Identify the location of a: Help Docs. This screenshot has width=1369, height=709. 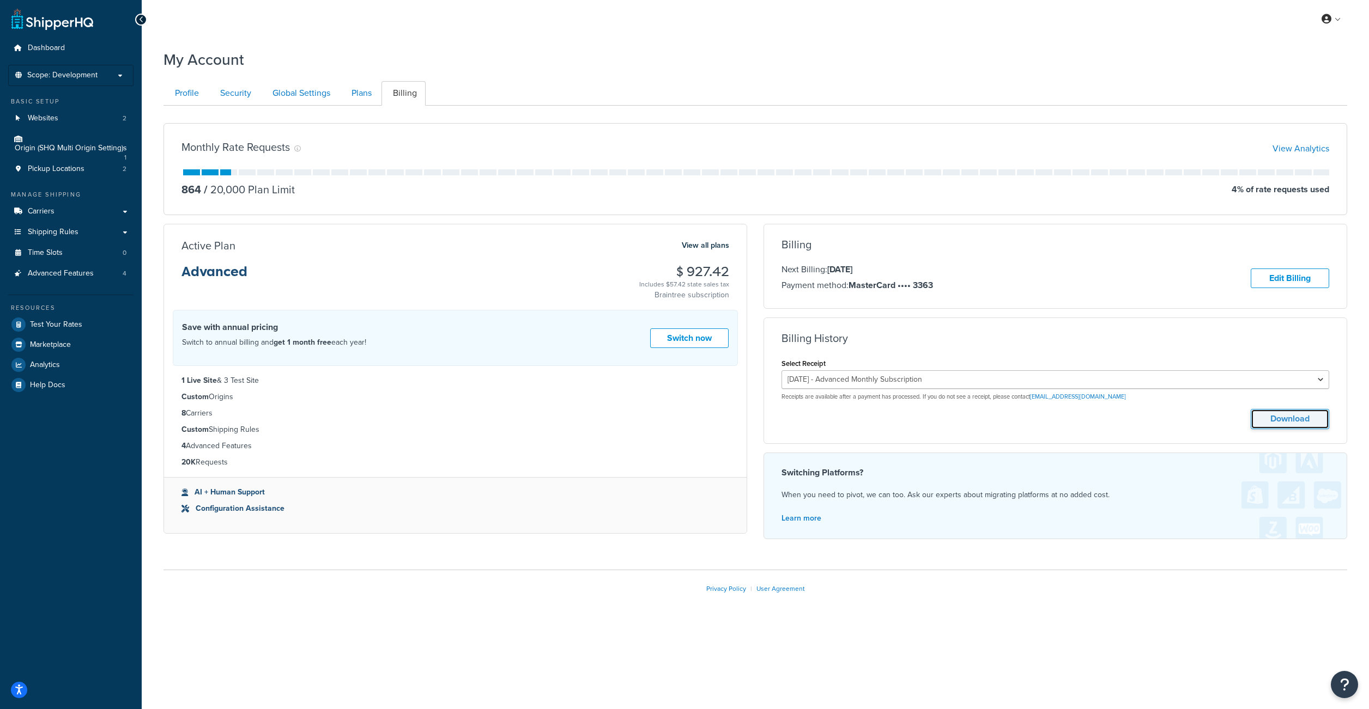
(71, 385).